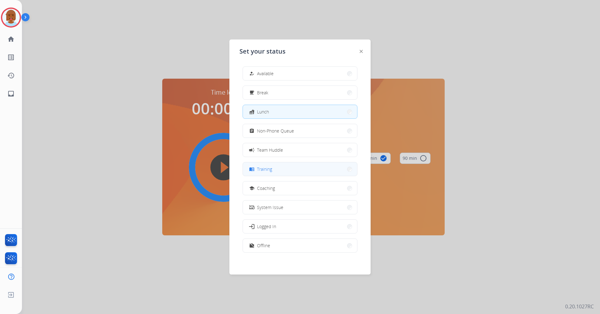  I want to click on span: Non-Phone Queue, so click(275, 131).